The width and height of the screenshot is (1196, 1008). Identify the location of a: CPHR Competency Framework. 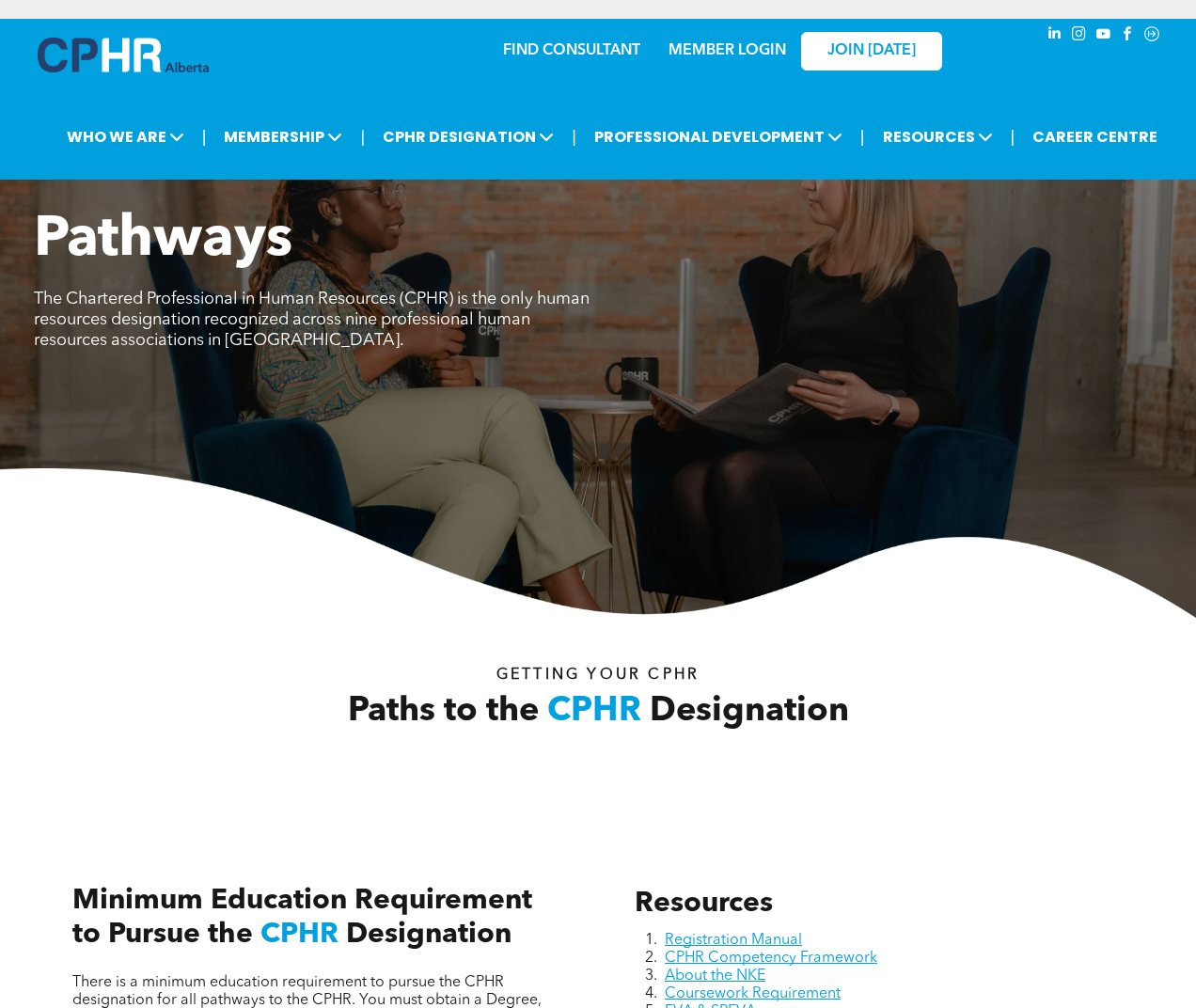
(771, 958).